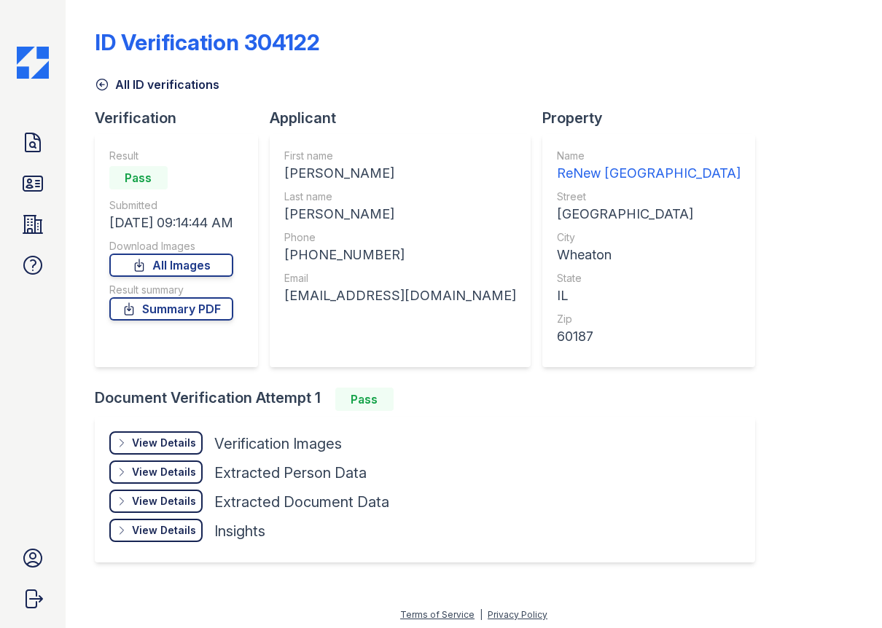  I want to click on div: Result summary, so click(171, 290).